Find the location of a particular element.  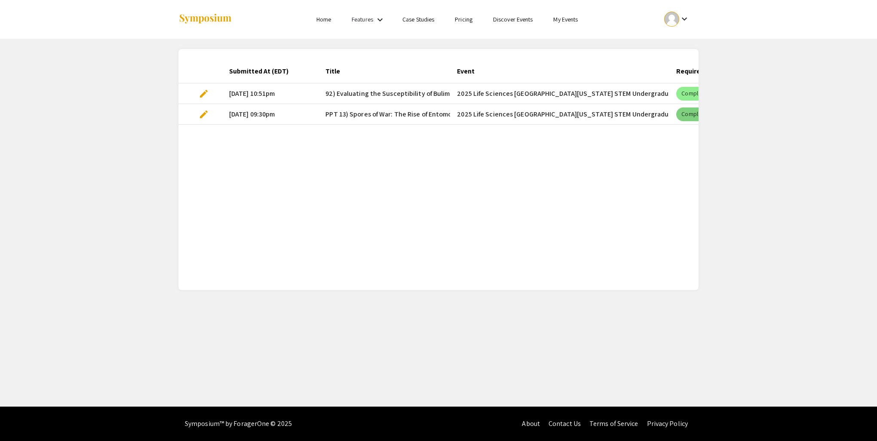

a: About is located at coordinates (531, 423).